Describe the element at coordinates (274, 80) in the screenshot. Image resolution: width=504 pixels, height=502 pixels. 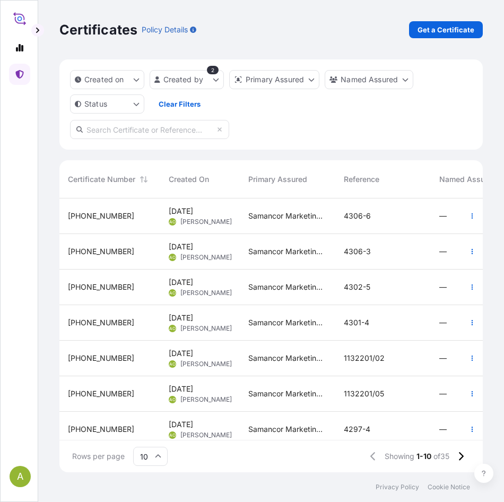
I see `button: distributor Filter options` at that location.